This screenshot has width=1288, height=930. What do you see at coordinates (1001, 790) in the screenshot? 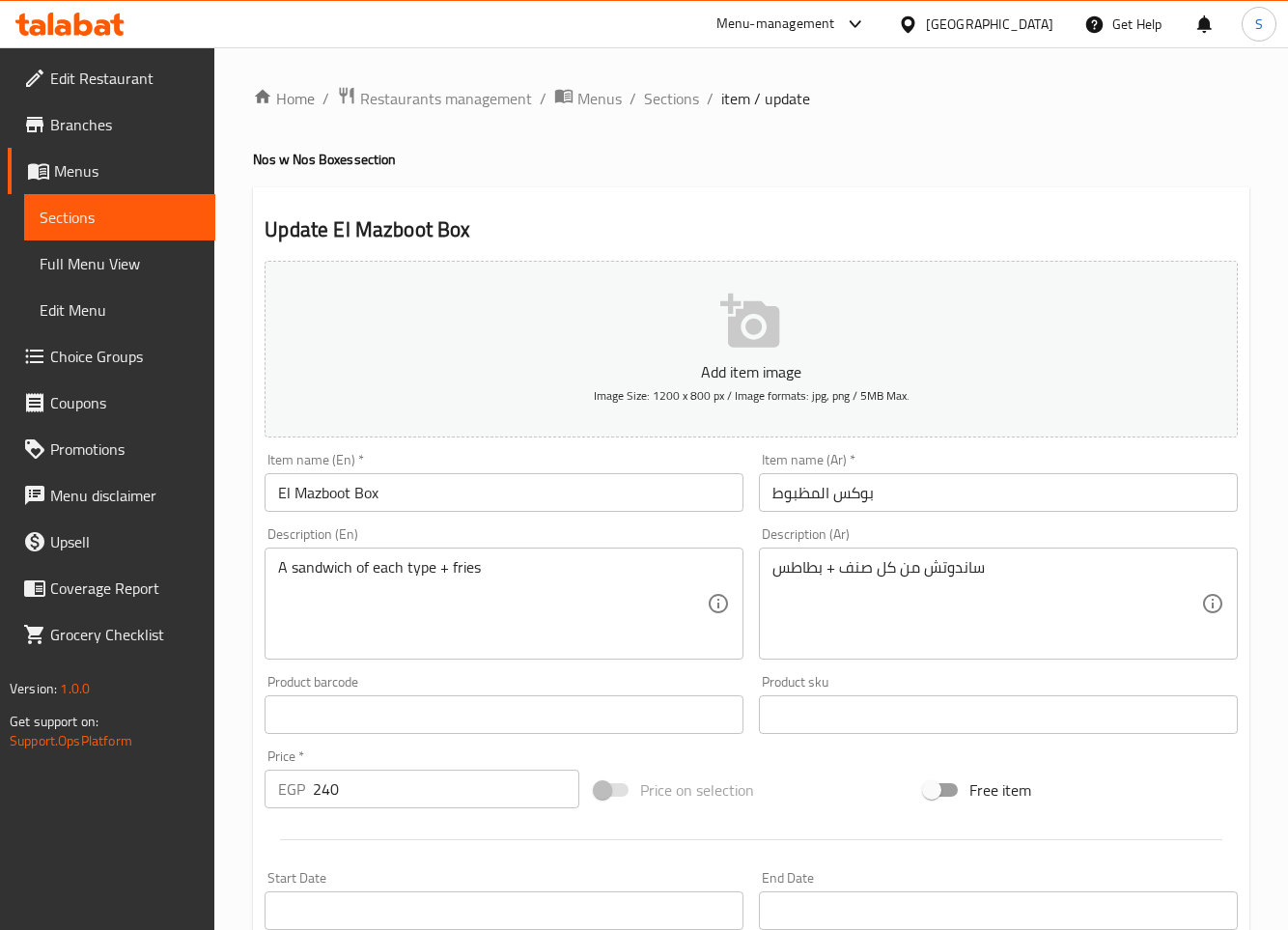
I see `span: Free item` at bounding box center [1001, 790].